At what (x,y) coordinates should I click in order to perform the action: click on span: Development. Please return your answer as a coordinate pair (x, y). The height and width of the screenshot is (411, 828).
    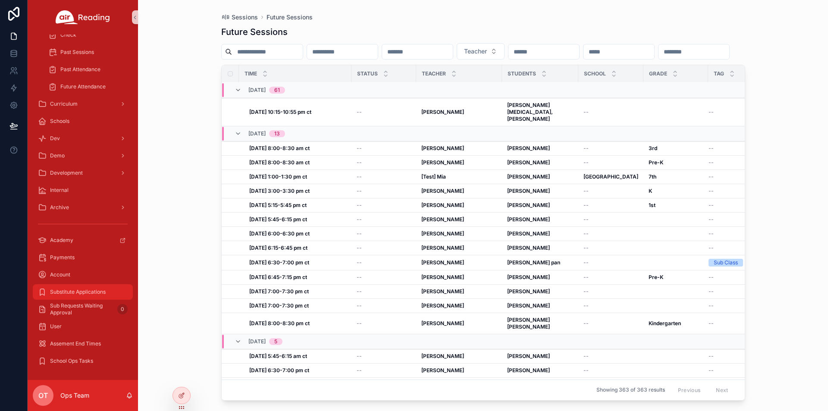
    Looking at the image, I should click on (66, 173).